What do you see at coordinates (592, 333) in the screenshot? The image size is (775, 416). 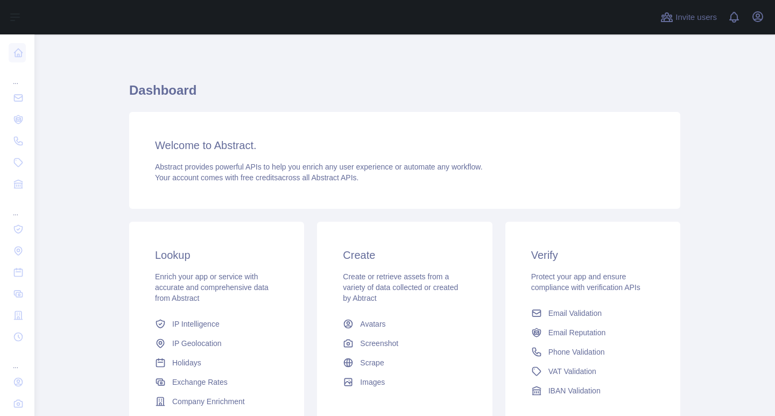 I see `a: Email Reputation` at bounding box center [592, 333].